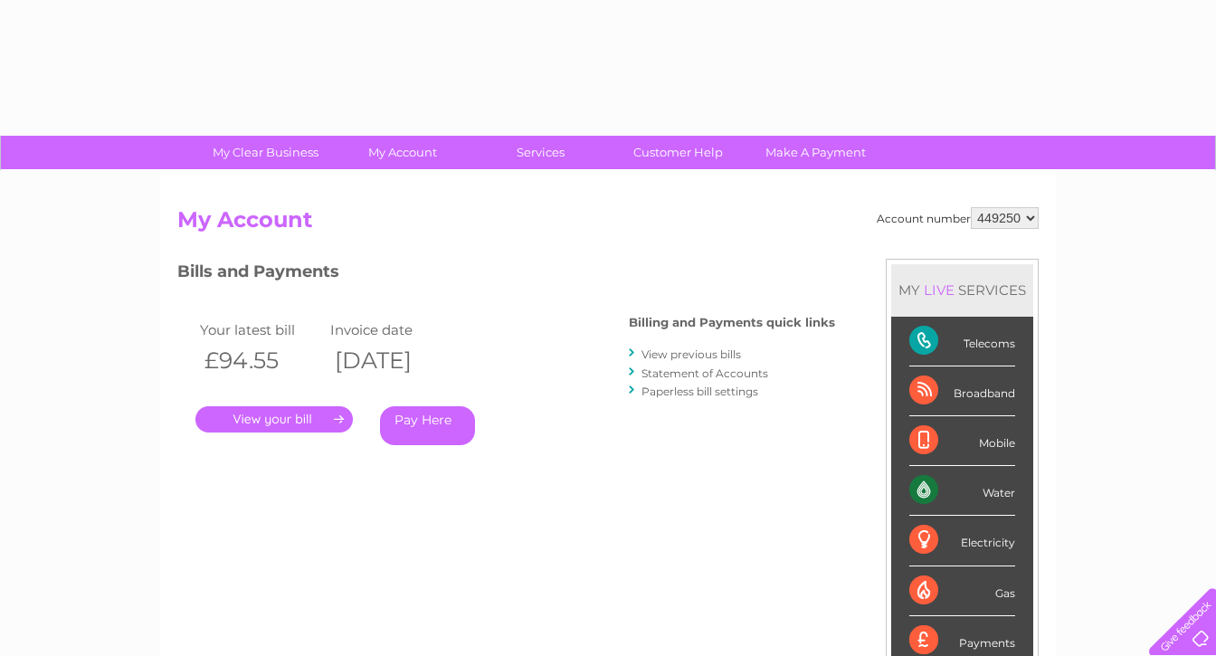 The width and height of the screenshot is (1216, 656). Describe the element at coordinates (962, 289) in the screenshot. I see `div: MY SERVICES` at that location.